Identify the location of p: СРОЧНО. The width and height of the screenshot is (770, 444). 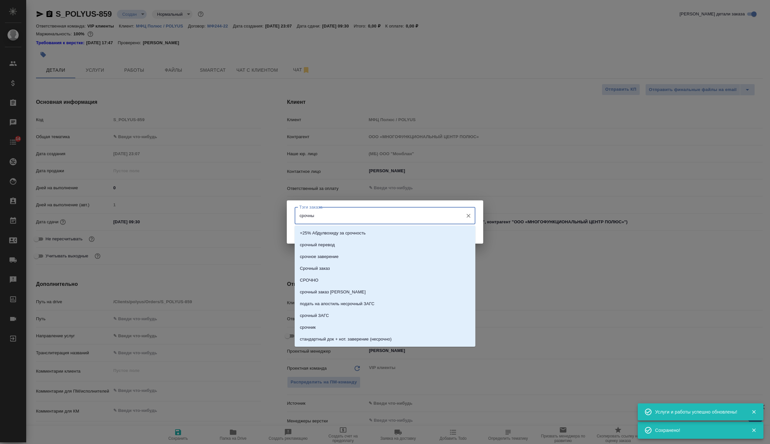
(309, 280).